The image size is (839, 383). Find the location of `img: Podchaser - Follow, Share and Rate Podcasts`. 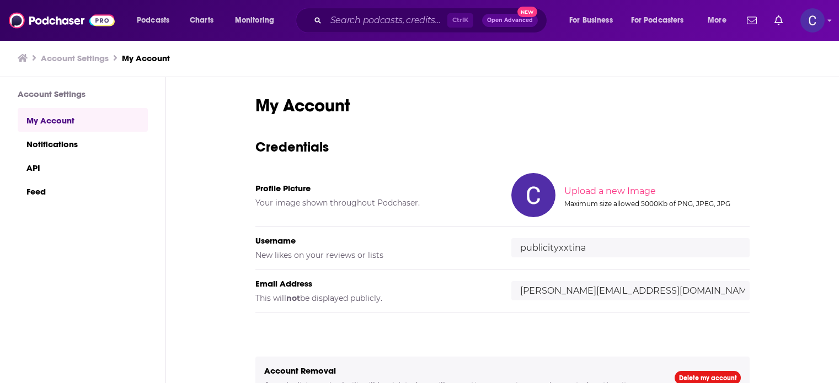

img: Podchaser - Follow, Share and Rate Podcasts is located at coordinates (62, 20).